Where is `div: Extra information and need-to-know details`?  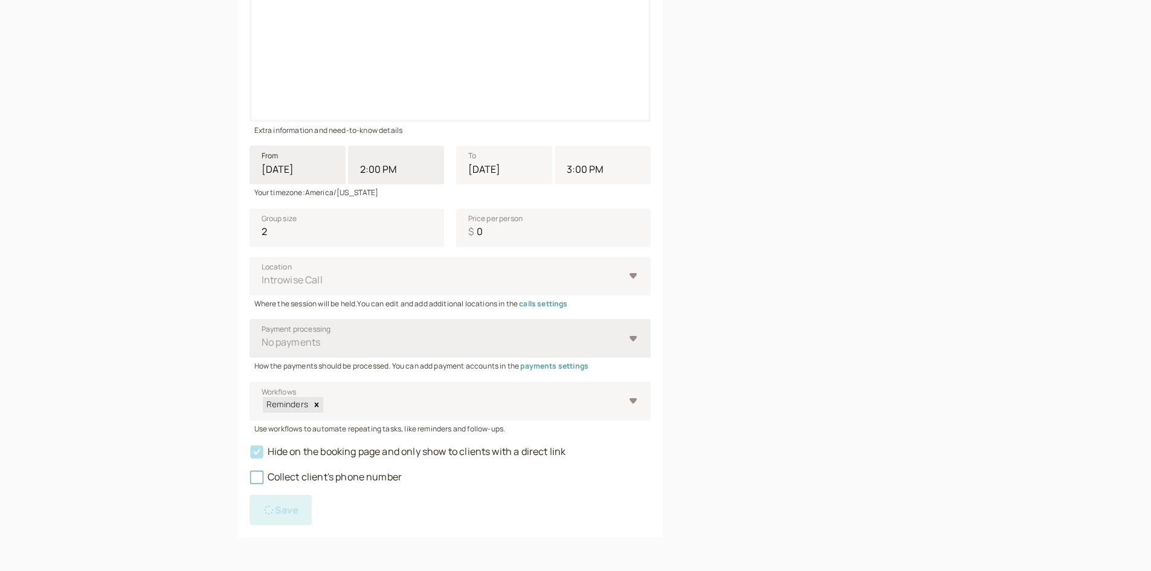
div: Extra information and need-to-know details is located at coordinates (450, 129).